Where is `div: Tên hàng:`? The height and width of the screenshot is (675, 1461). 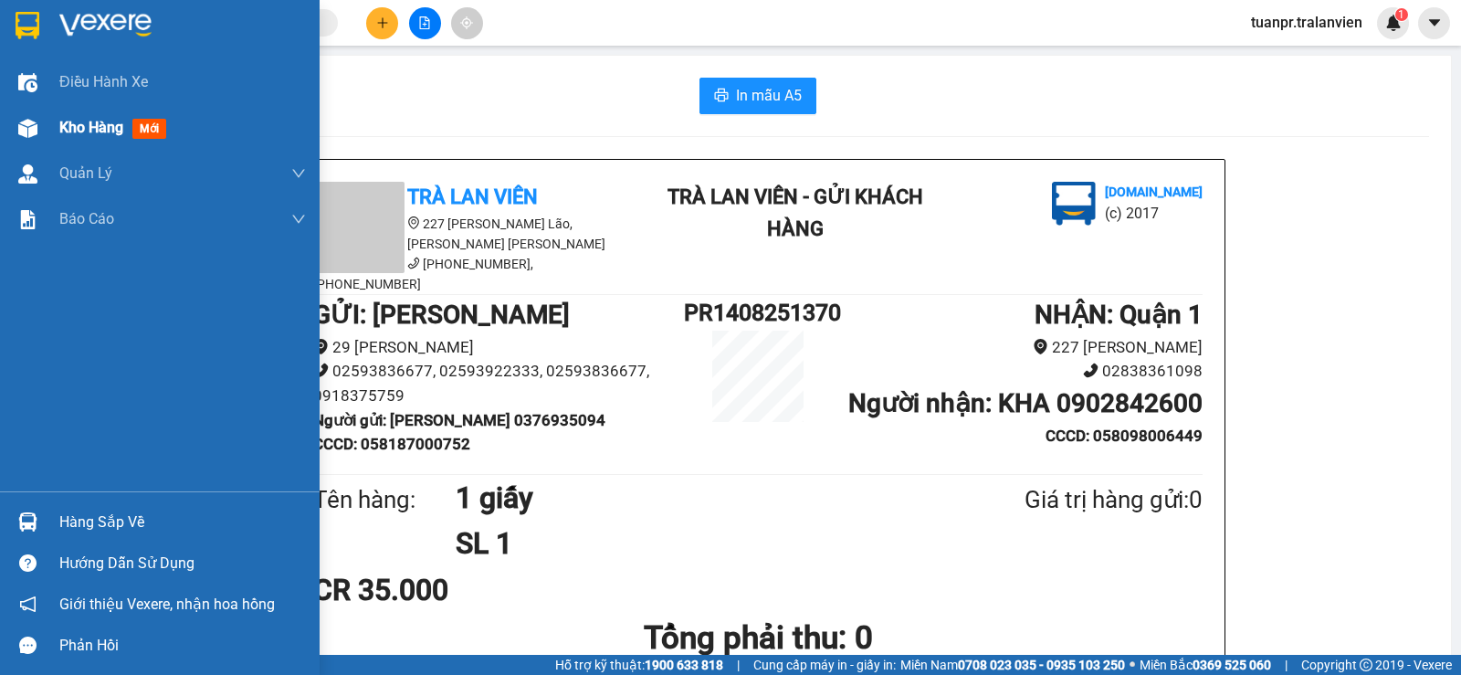 div: Tên hàng: is located at coordinates (385, 500).